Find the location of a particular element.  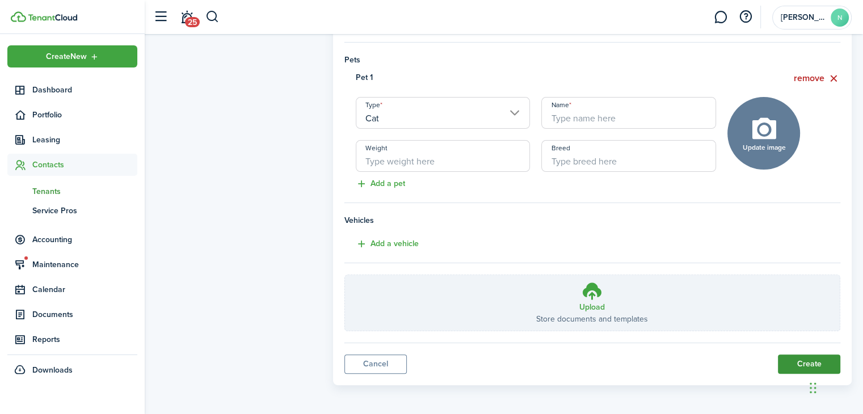

span: Leasing is located at coordinates (85, 140).